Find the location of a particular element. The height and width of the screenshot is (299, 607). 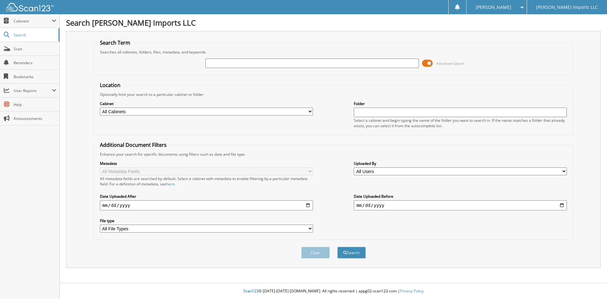

div: All metadata fields are searched by default. Select a cabinet with metadata to enable filtering b... is located at coordinates (206, 181).